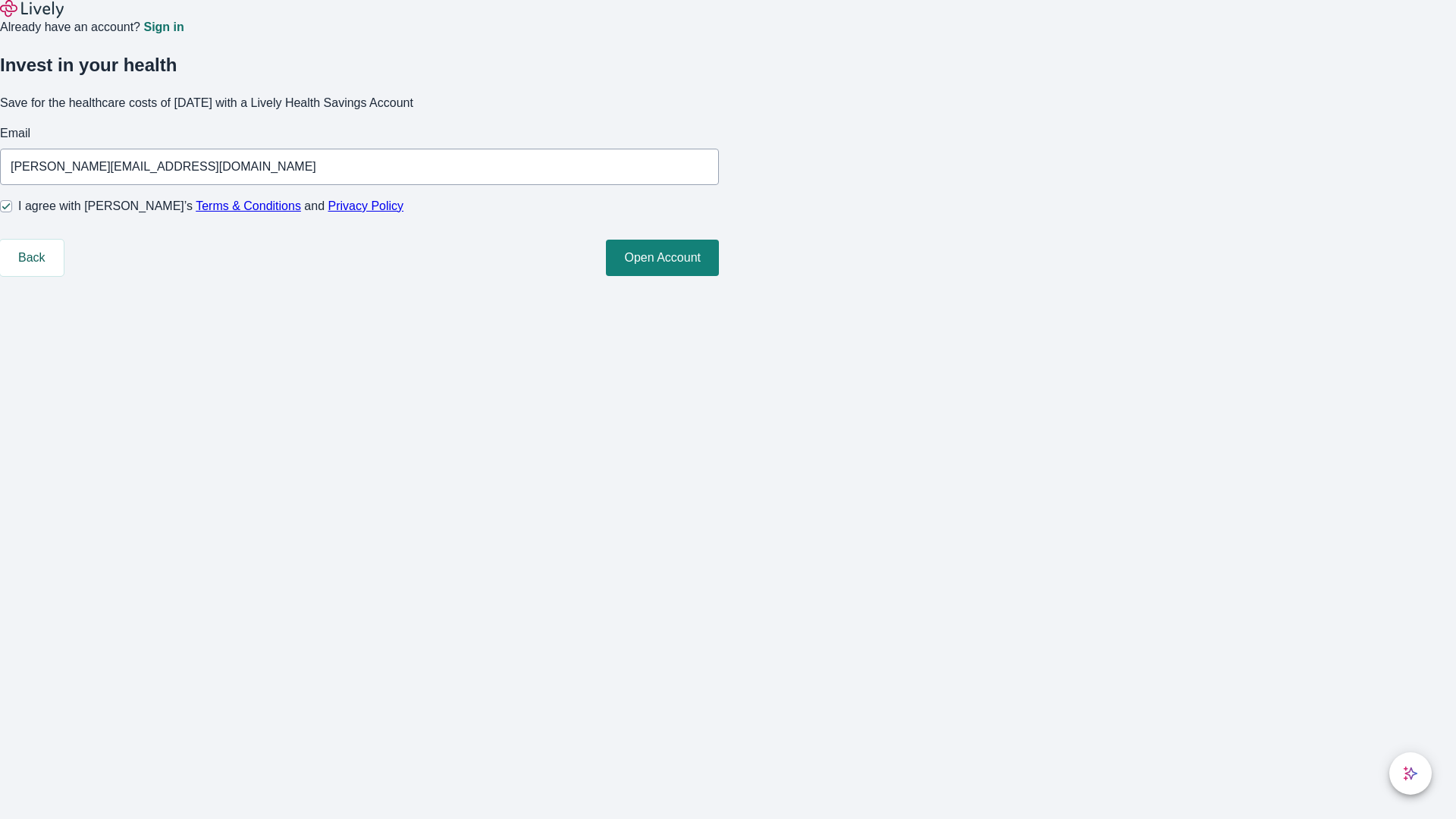 The image size is (1456, 819). Describe the element at coordinates (248, 206) in the screenshot. I see `a: Terms & Conditions` at that location.